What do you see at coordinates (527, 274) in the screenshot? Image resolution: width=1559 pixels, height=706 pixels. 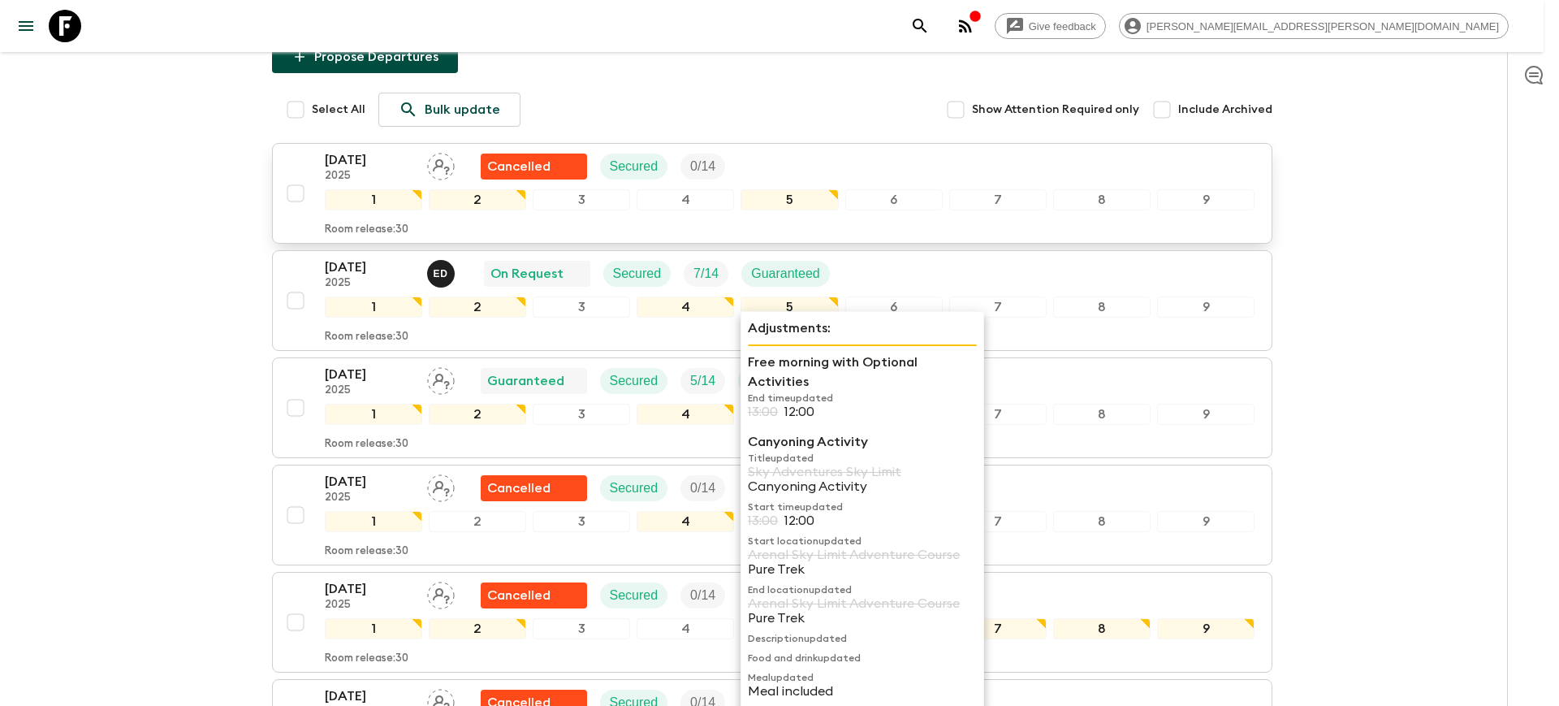 I see `p: On Request` at bounding box center [527, 274].